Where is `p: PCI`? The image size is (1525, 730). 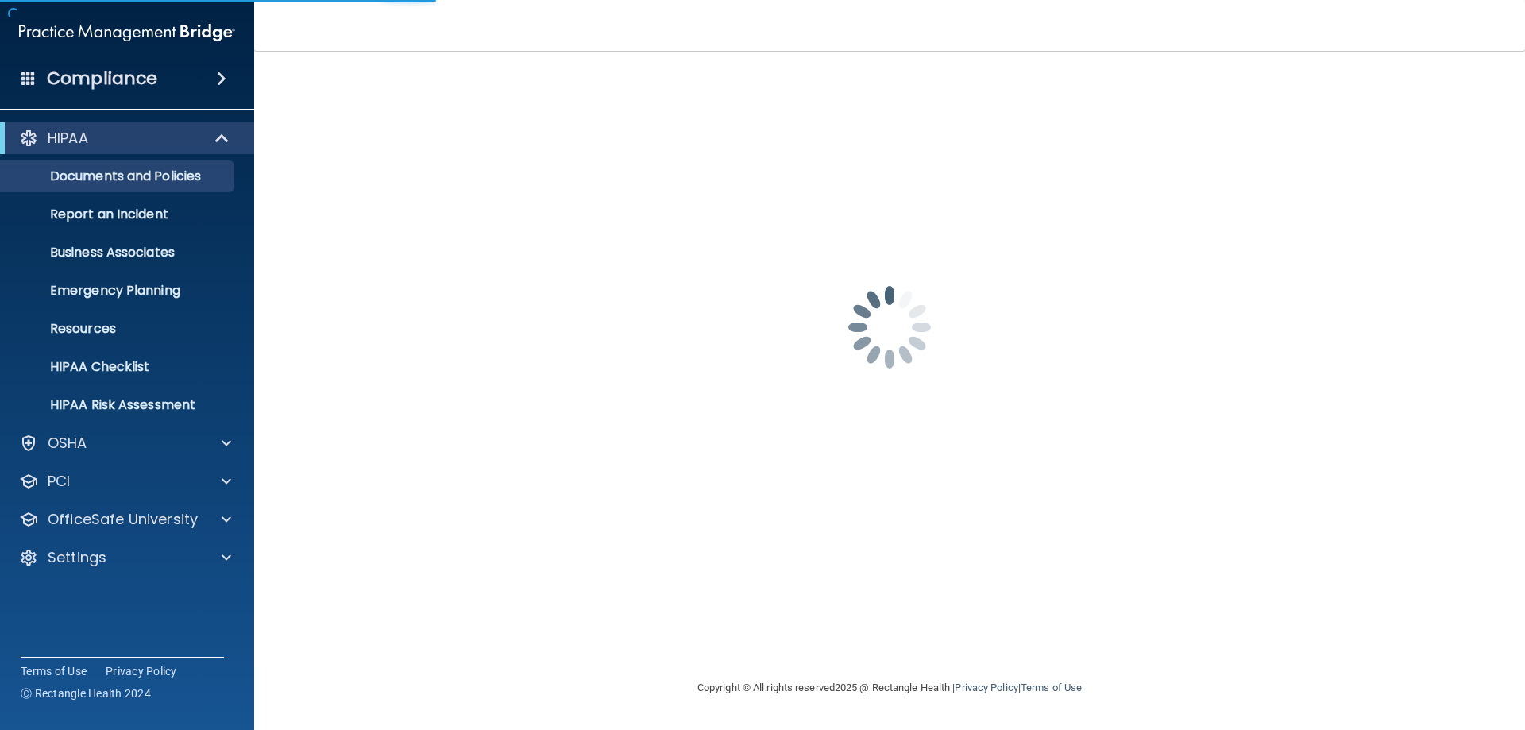
p: PCI is located at coordinates (59, 481).